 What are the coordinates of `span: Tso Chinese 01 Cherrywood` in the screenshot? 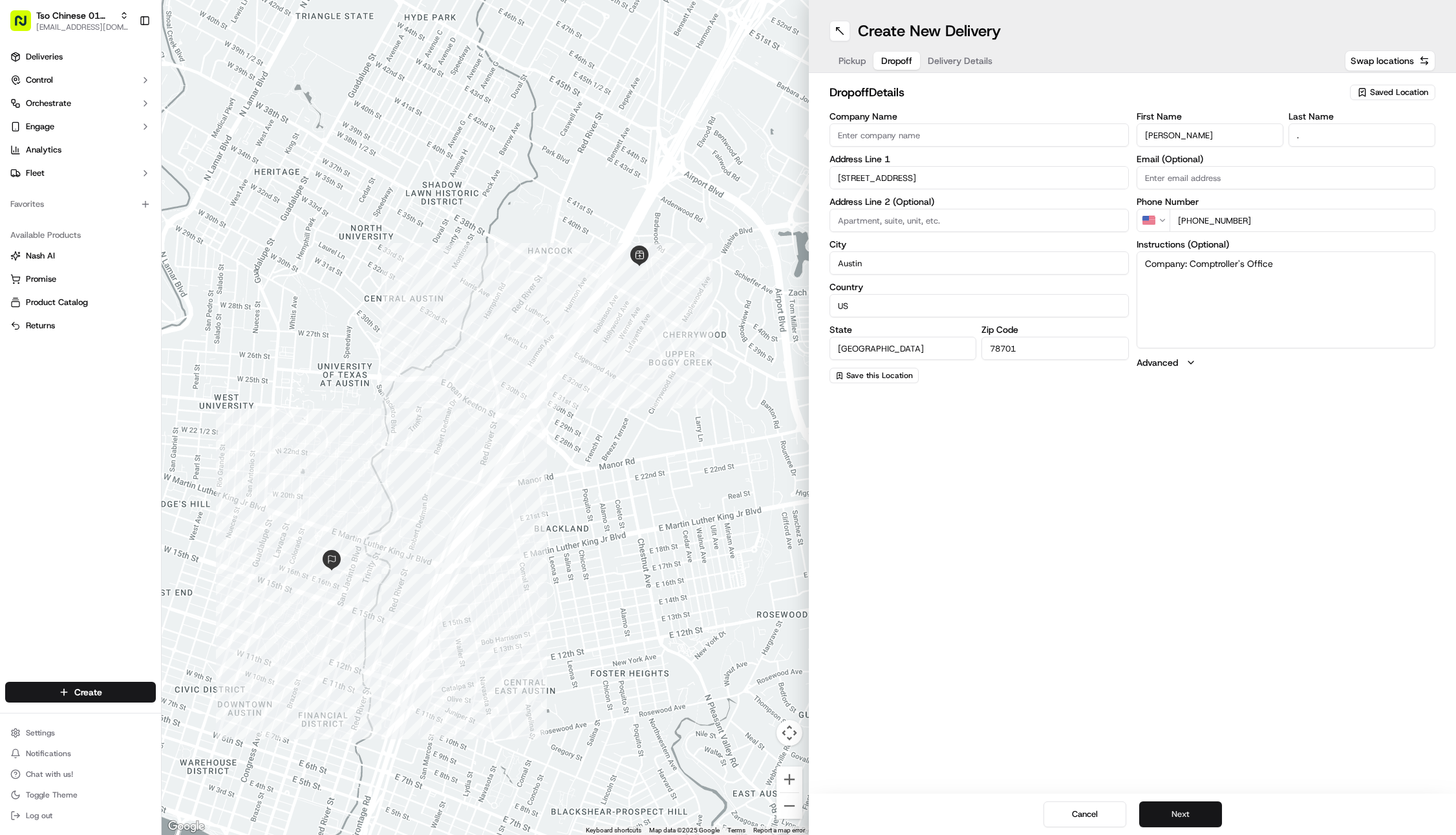 It's located at (75, 16).